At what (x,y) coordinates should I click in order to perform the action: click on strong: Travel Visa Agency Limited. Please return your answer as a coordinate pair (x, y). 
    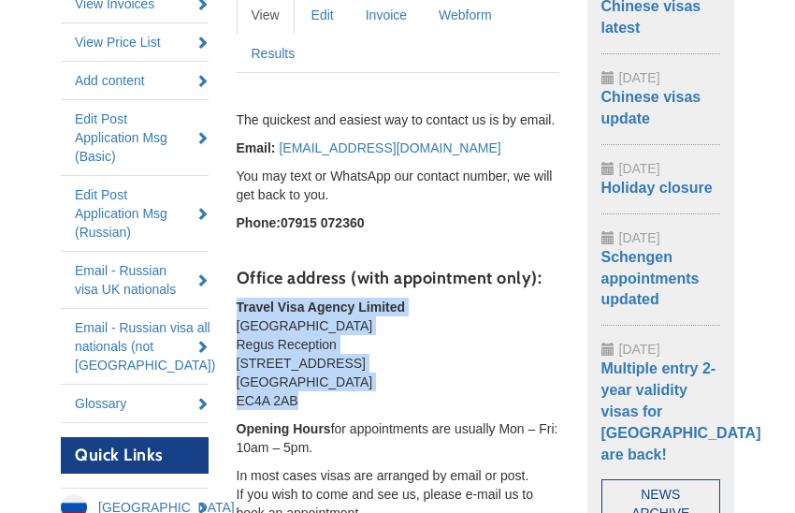
    Looking at the image, I should click on (321, 307).